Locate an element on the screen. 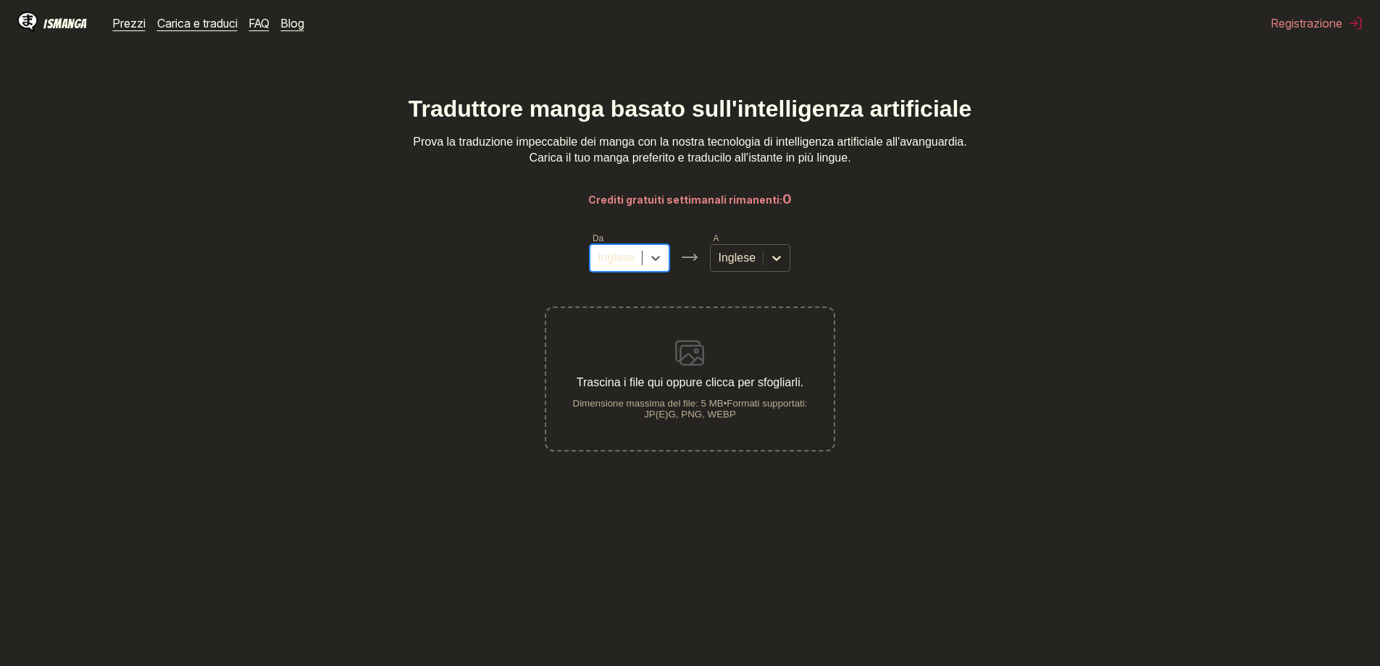 The image size is (1380, 666). font: Carica e traduci is located at coordinates (197, 23).